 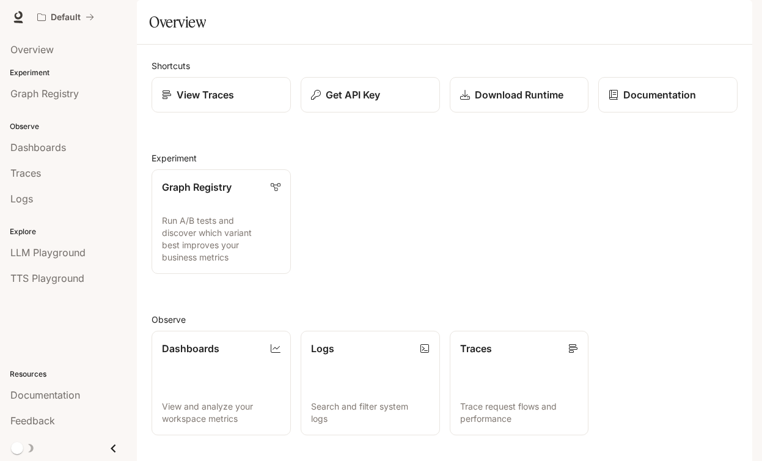 What do you see at coordinates (221, 95) in the screenshot?
I see `a: View Traces` at bounding box center [221, 95].